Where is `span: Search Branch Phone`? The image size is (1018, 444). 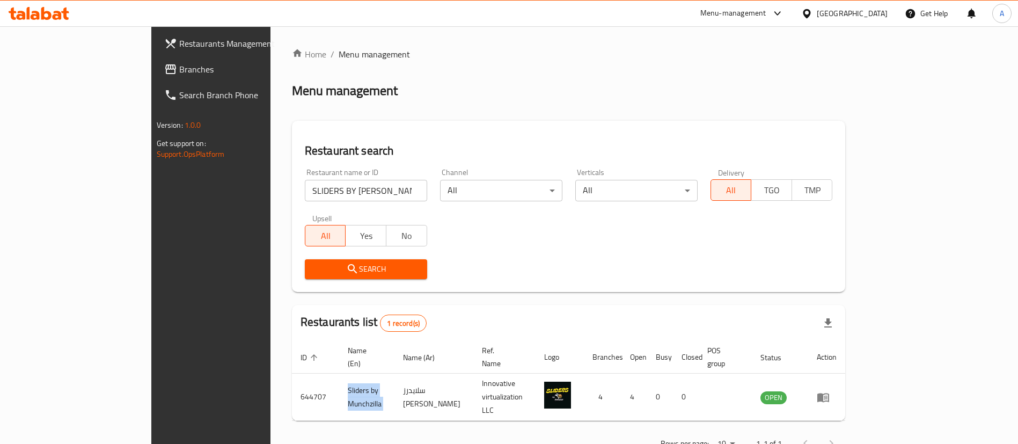
span: Search Branch Phone is located at coordinates (246, 95).